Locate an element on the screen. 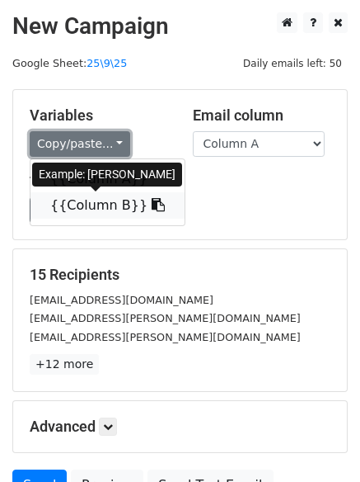 The width and height of the screenshot is (360, 482). span: Daily emails left: 50 is located at coordinates (293, 64).